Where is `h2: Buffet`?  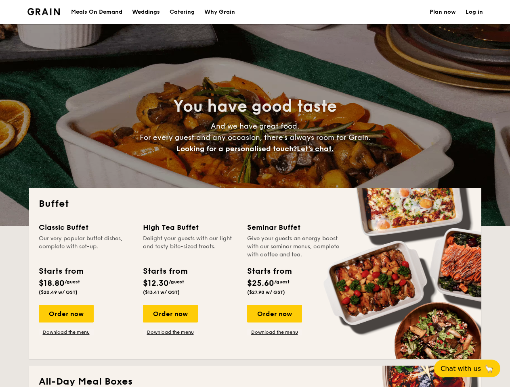
h2: Buffet is located at coordinates (255, 204).